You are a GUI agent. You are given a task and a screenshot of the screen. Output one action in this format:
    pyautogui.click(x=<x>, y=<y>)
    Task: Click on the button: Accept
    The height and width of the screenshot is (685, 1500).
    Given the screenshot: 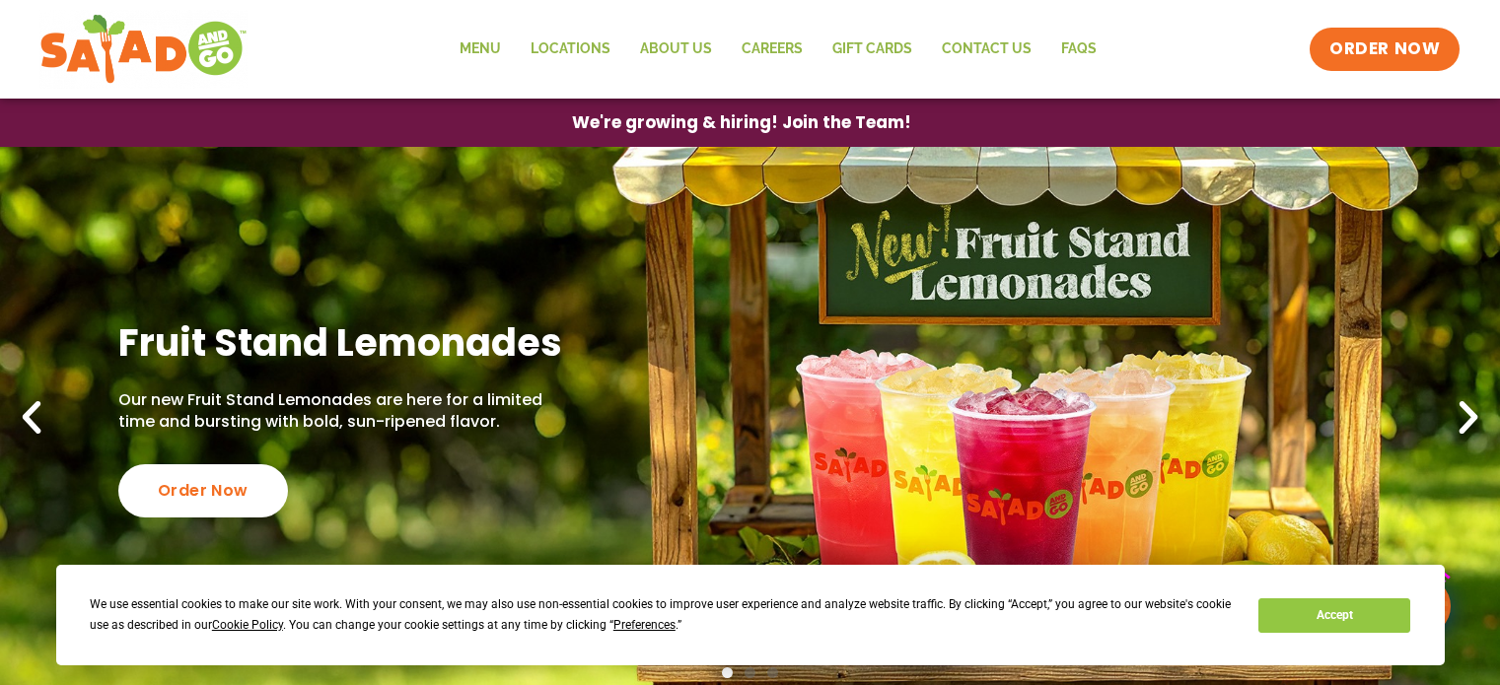 What is the action you would take?
    pyautogui.click(x=1334, y=615)
    